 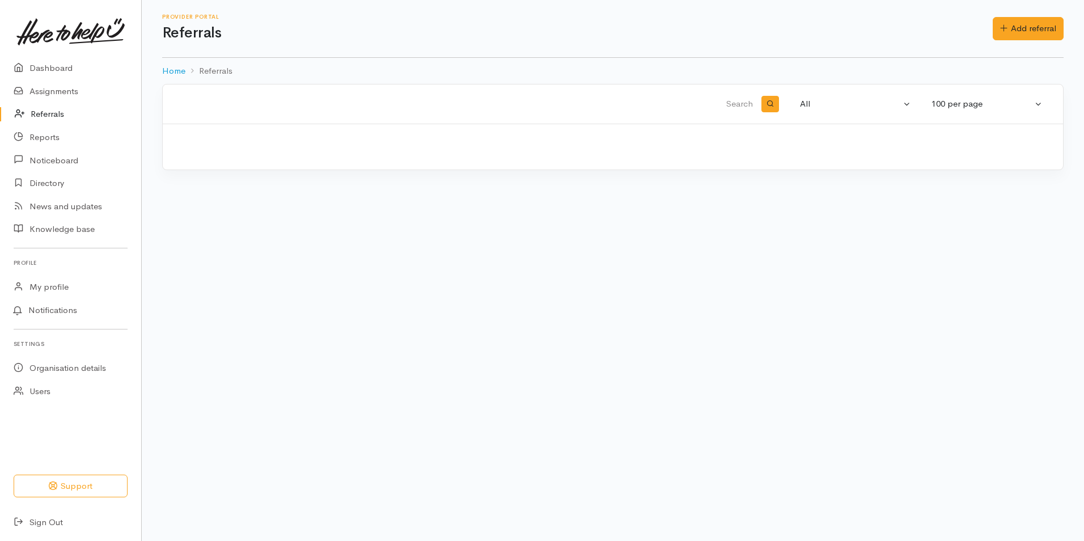 What do you see at coordinates (70, 262) in the screenshot?
I see `h6: Profile` at bounding box center [70, 262].